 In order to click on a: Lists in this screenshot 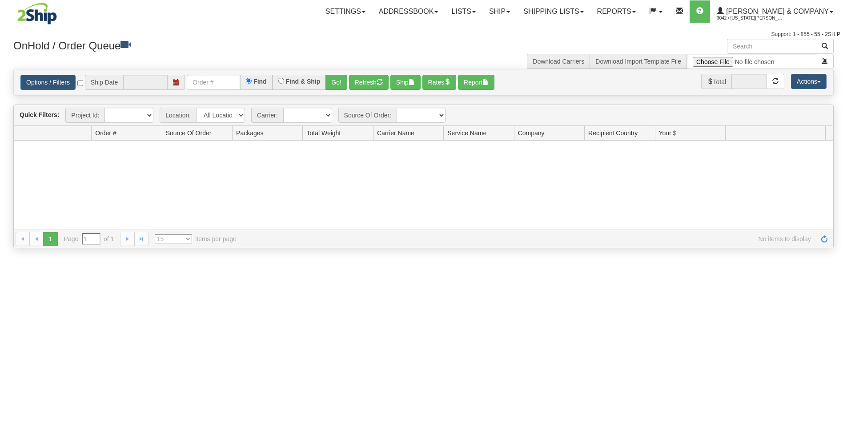, I will do `click(463, 12)`.